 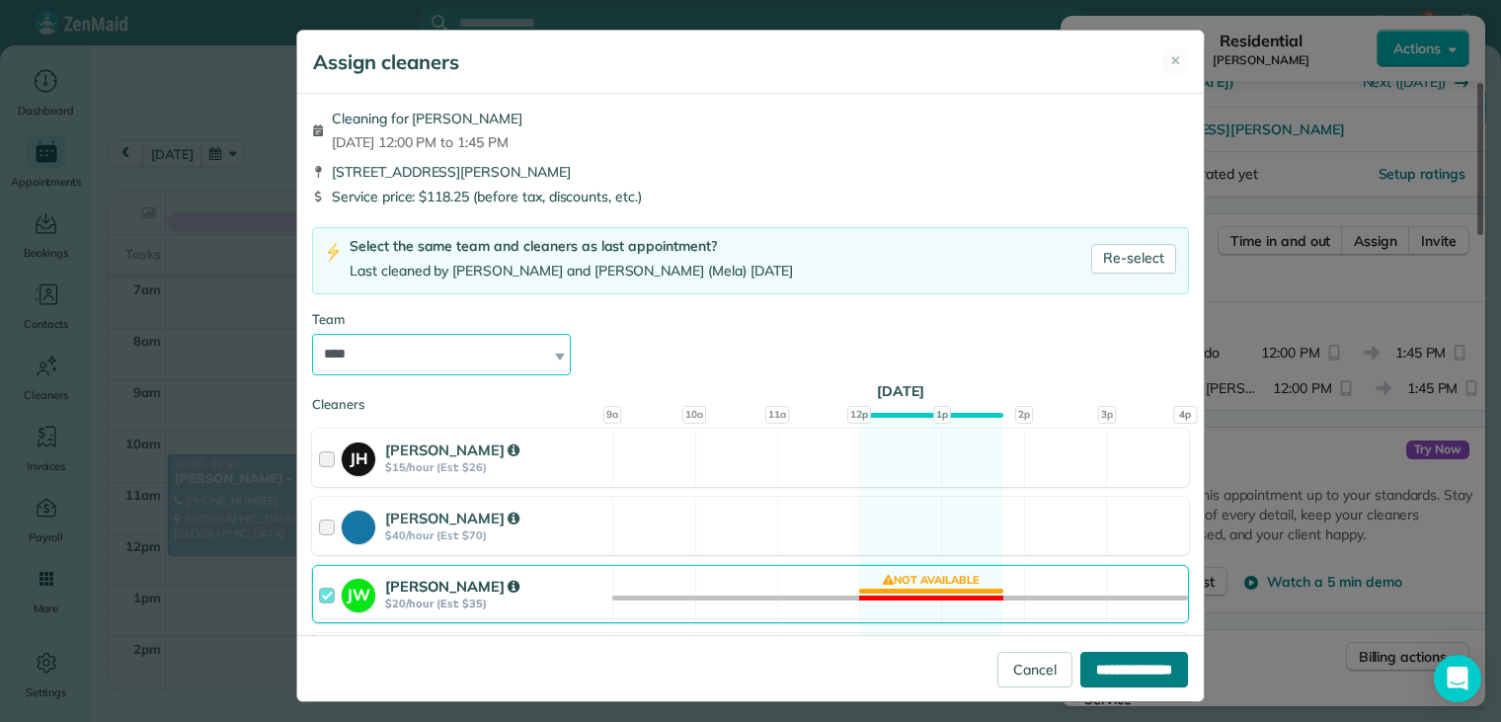 What do you see at coordinates (1134, 259) in the screenshot?
I see `a: Re-select` at bounding box center [1134, 259].